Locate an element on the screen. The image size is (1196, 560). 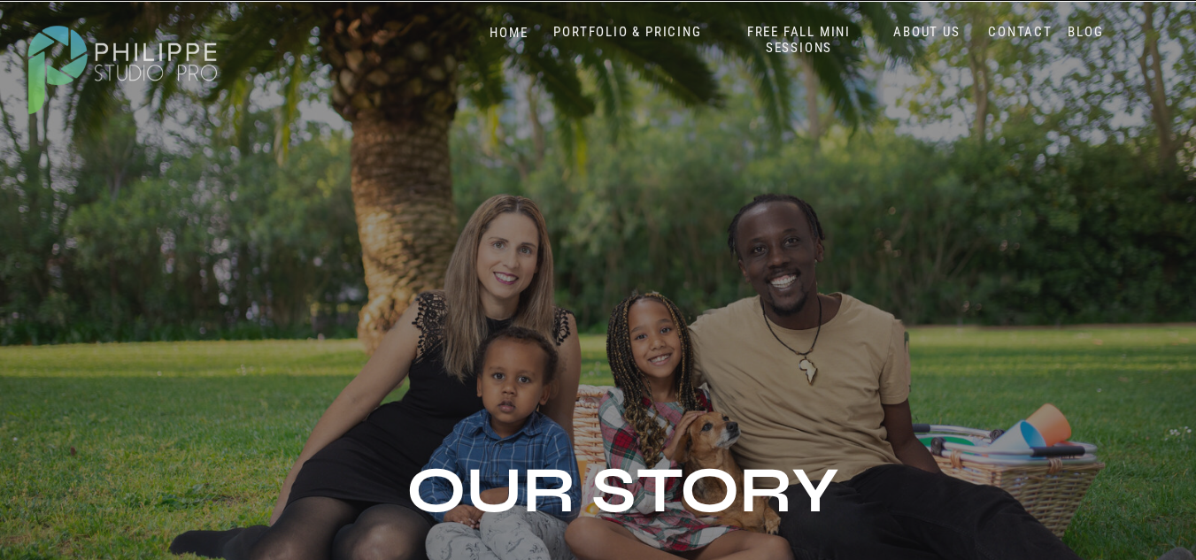
nav: ABOUT US is located at coordinates (927, 32).